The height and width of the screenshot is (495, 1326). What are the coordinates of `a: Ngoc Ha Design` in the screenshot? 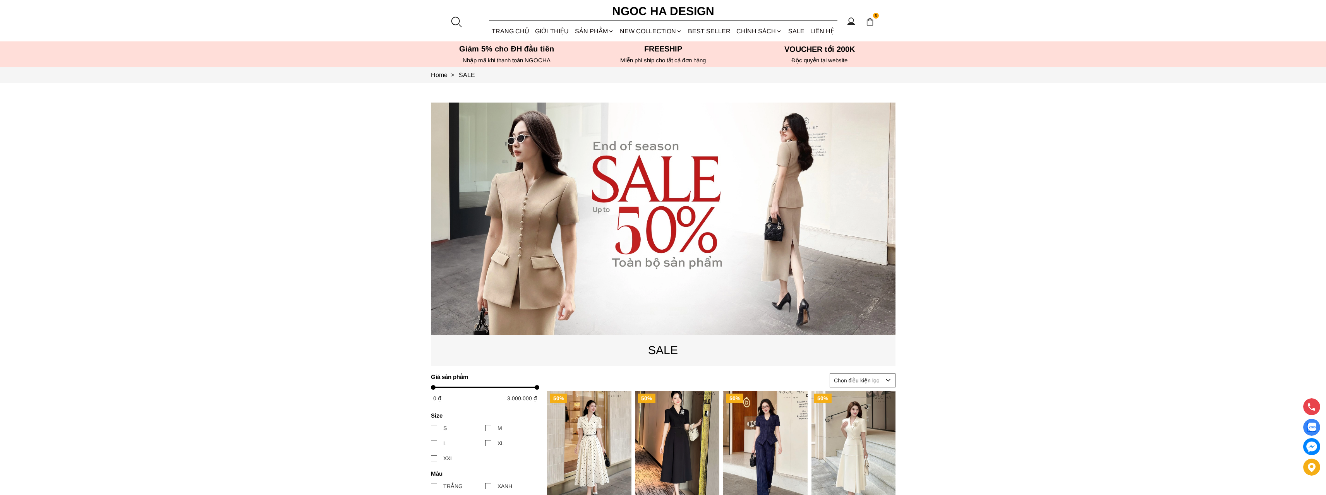 It's located at (663, 11).